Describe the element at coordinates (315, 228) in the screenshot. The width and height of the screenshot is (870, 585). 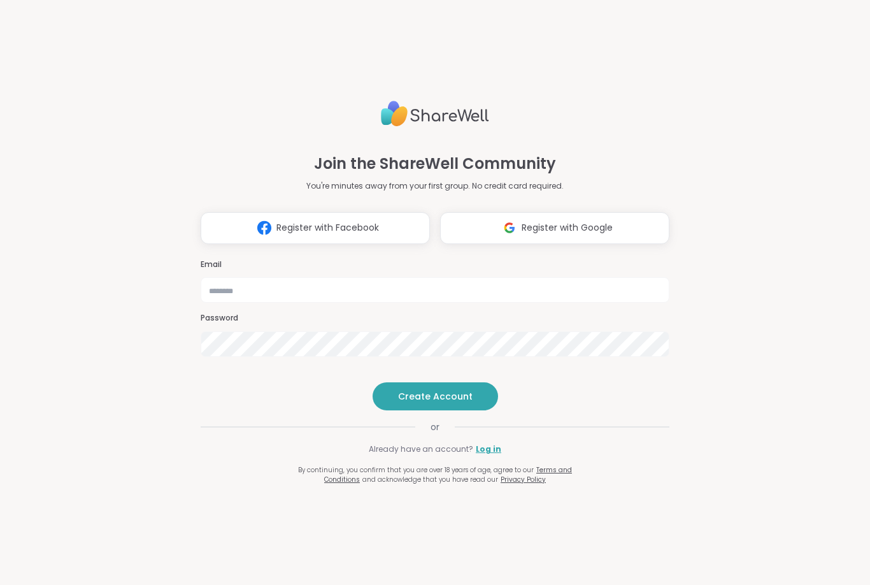
I see `button: Register with Facebook` at that location.